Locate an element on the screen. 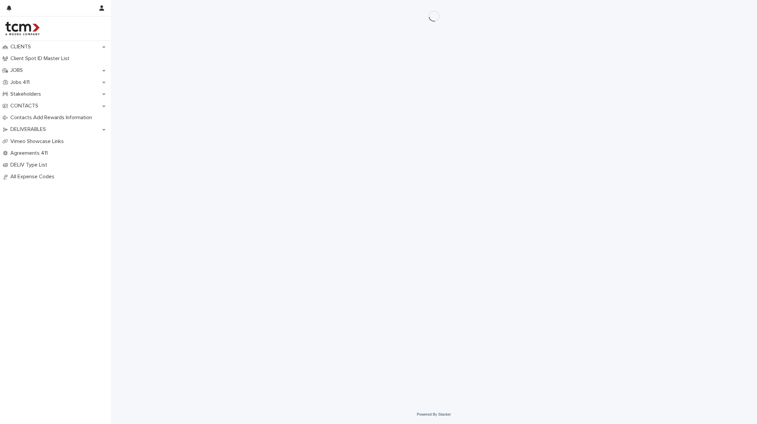 This screenshot has width=757, height=424. p: Jobs 411 is located at coordinates (21, 82).